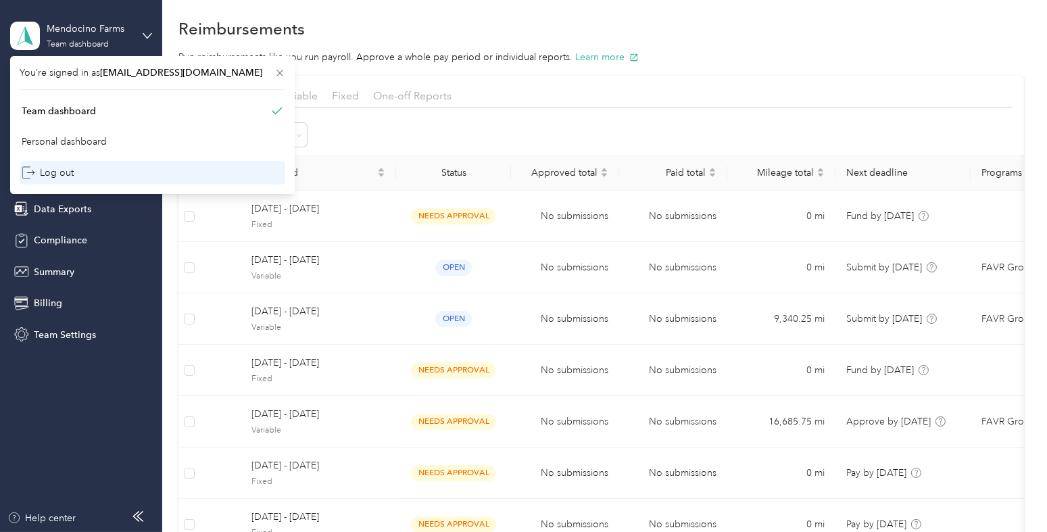 The height and width of the screenshot is (532, 1047). I want to click on td: 16,685.75 mi, so click(782, 422).